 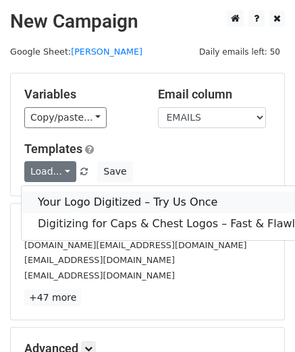 What do you see at coordinates (65, 117) in the screenshot?
I see `a: Copy/paste...` at bounding box center [65, 117].